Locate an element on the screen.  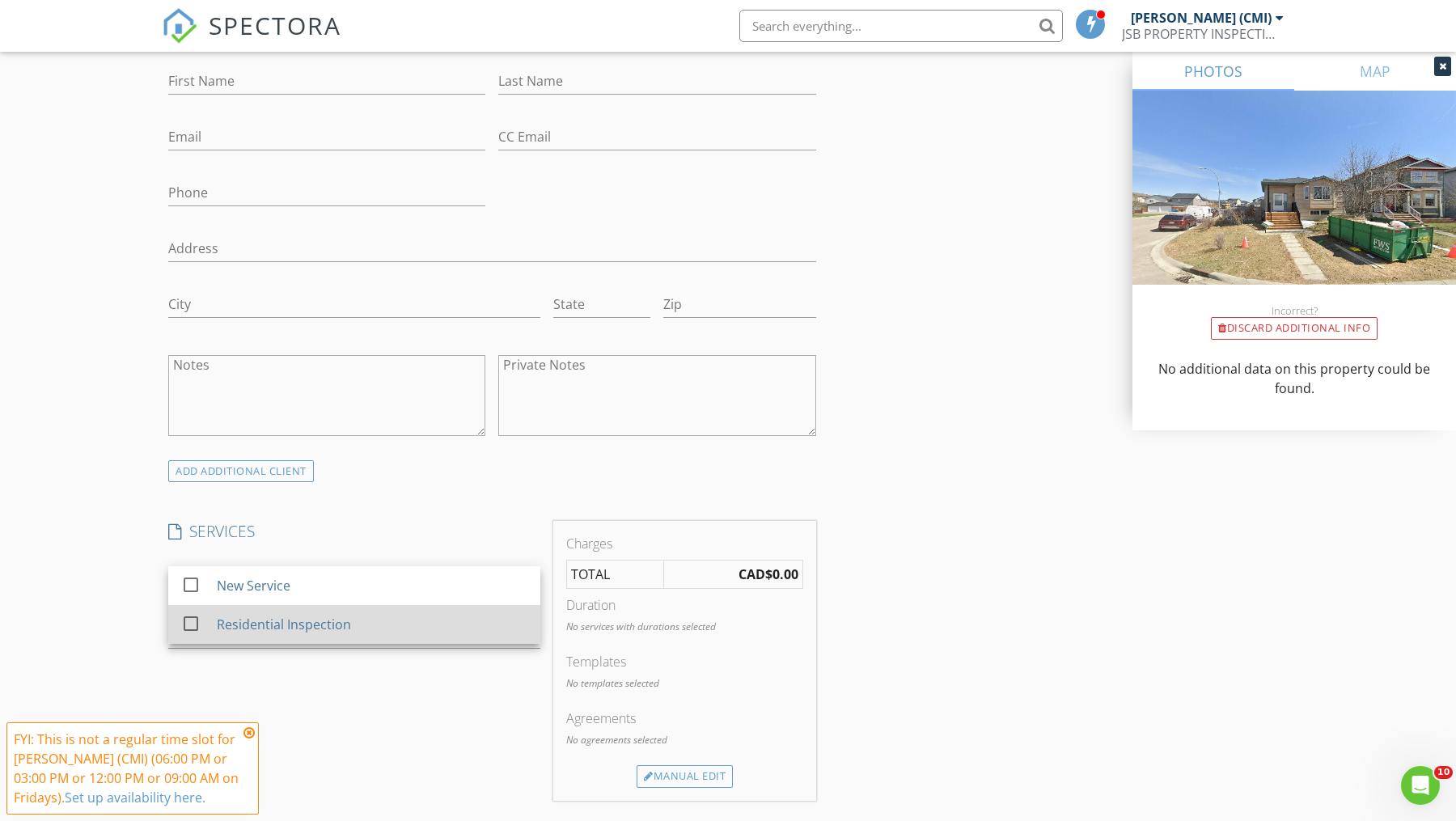
p: No additional data on this property could be found. is located at coordinates (1295, 379).